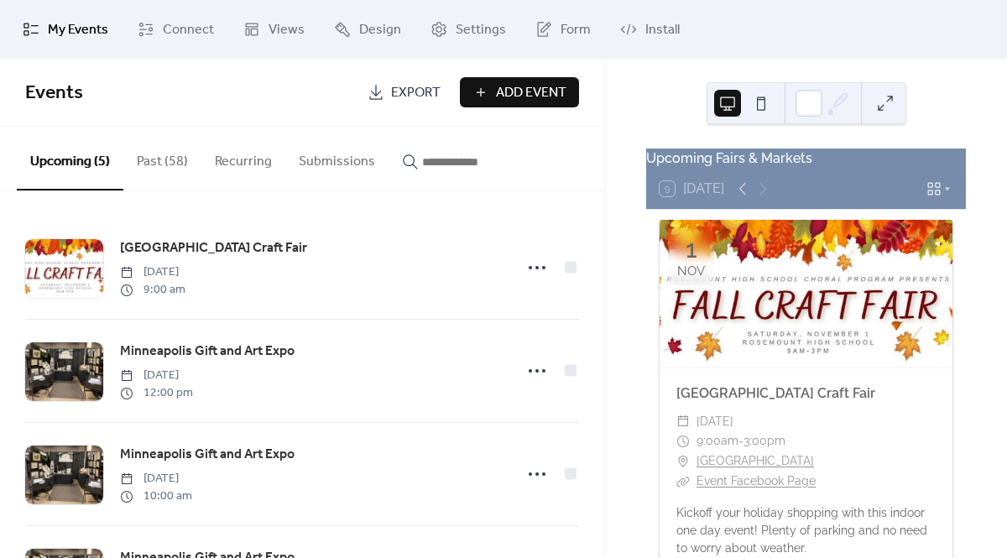 The width and height of the screenshot is (1007, 558). What do you see at coordinates (765, 442) in the screenshot?
I see `span: 3:00pm` at bounding box center [765, 442].